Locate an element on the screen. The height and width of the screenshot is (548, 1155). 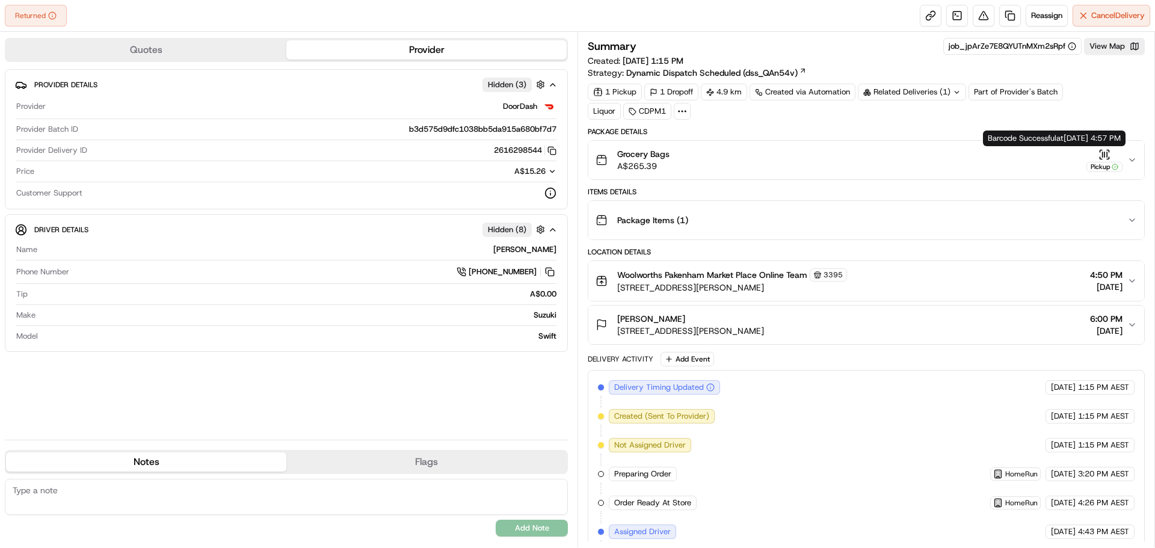
span: Reassign is located at coordinates (1047, 16).